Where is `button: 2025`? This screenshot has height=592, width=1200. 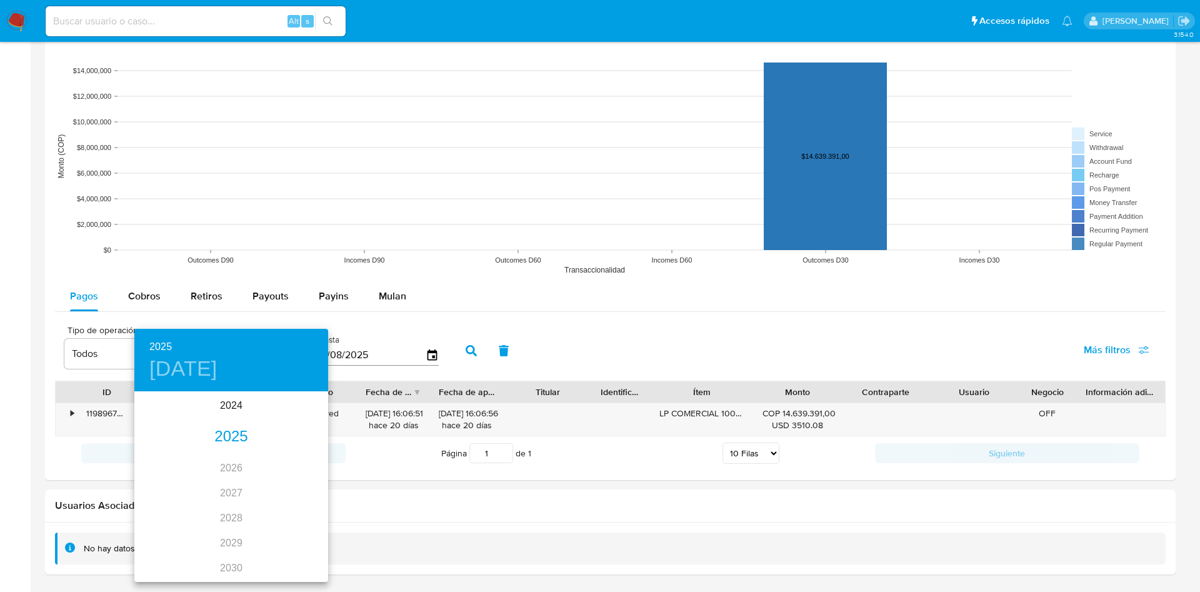
button: 2025 is located at coordinates (161, 347).